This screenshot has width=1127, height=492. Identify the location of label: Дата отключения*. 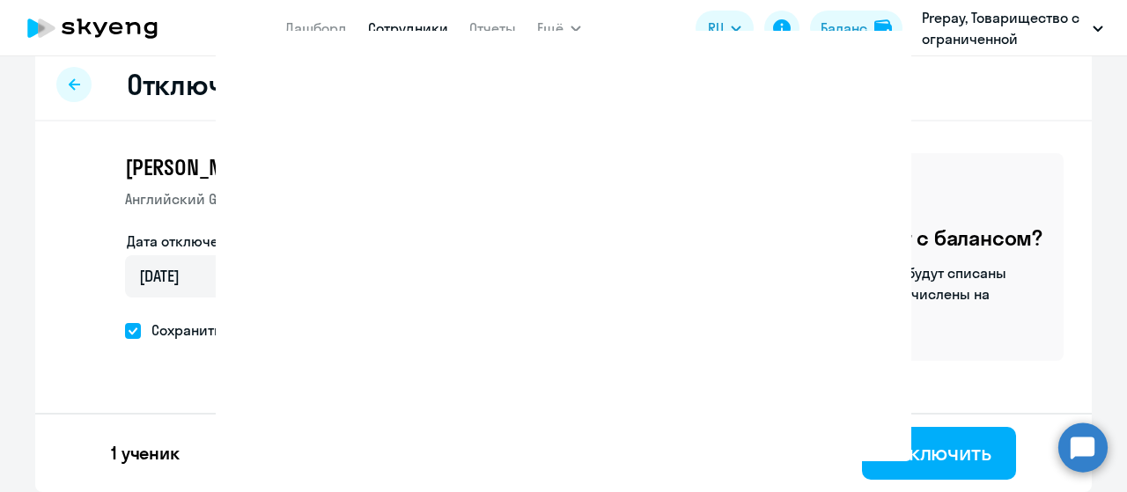
(187, 241).